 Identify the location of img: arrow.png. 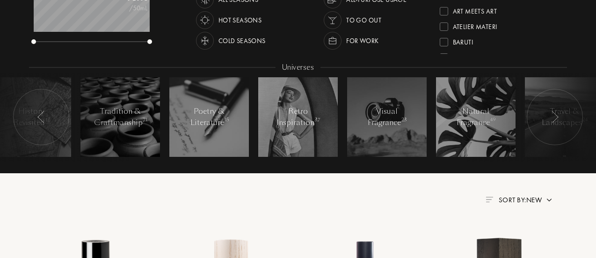
(549, 200).